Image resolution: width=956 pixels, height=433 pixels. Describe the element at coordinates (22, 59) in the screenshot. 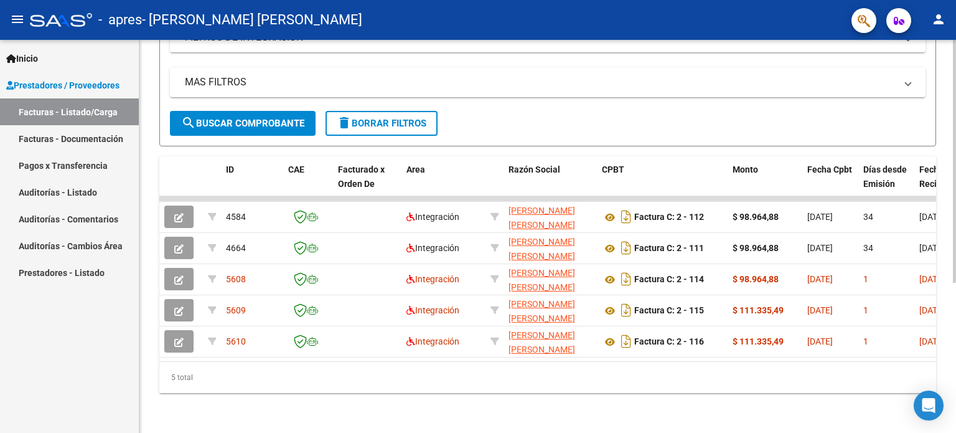

I see `span: Inicio` at that location.